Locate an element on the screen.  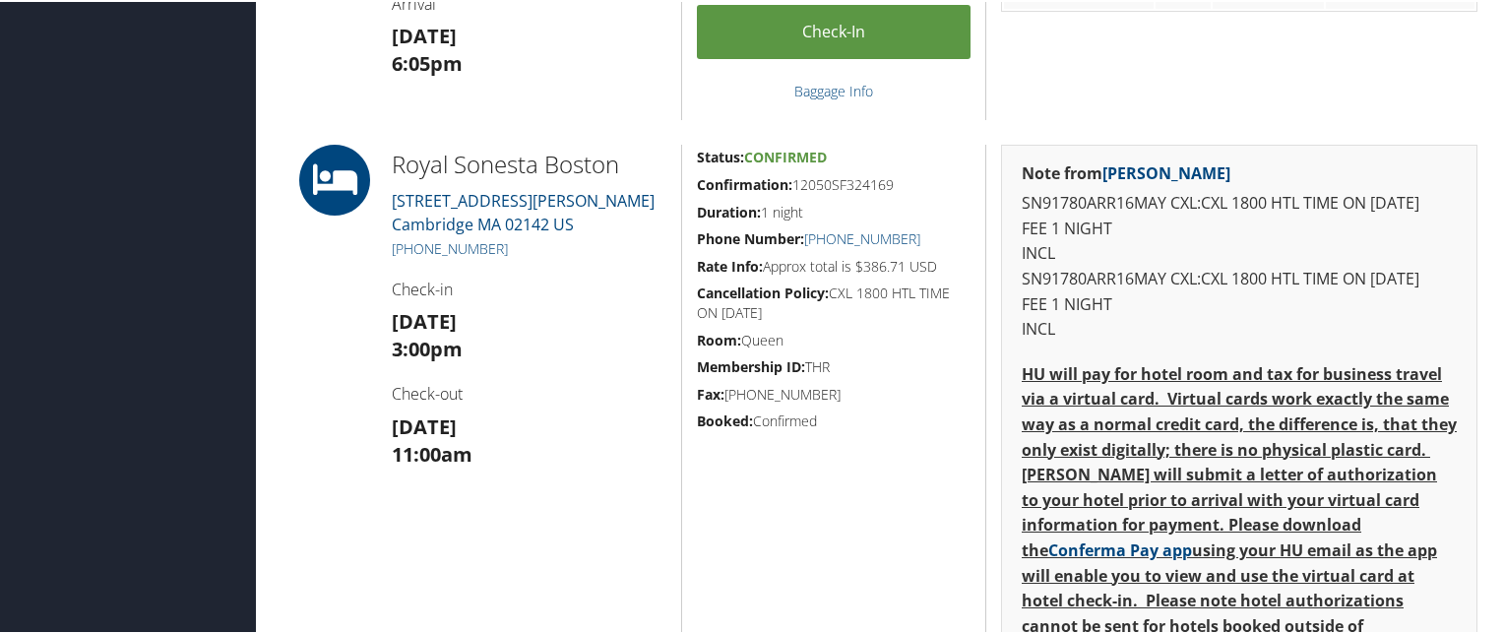
h5: Queen is located at coordinates (834, 339).